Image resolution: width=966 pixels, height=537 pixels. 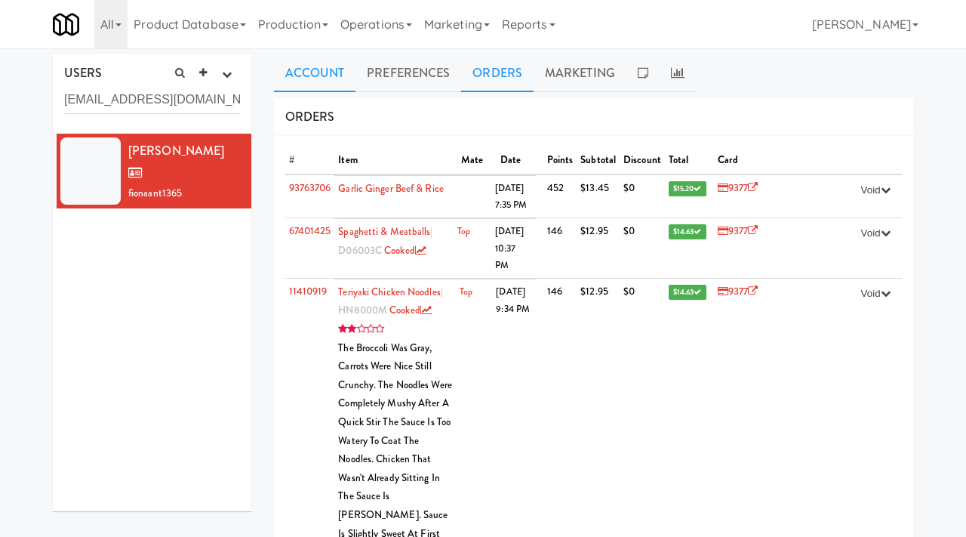 I want to click on th: Date, so click(x=516, y=160).